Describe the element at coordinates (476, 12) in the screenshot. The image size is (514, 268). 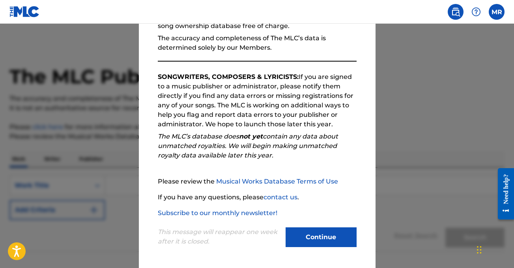
I see `div: Help` at that location.